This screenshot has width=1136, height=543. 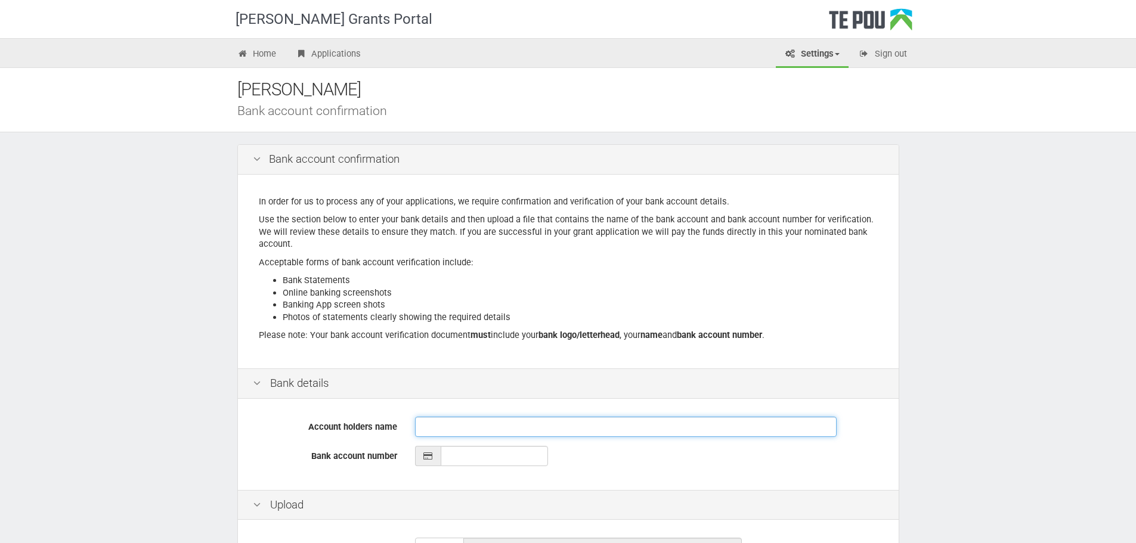 What do you see at coordinates (352, 427) in the screenshot?
I see `span: Account holders name` at bounding box center [352, 427].